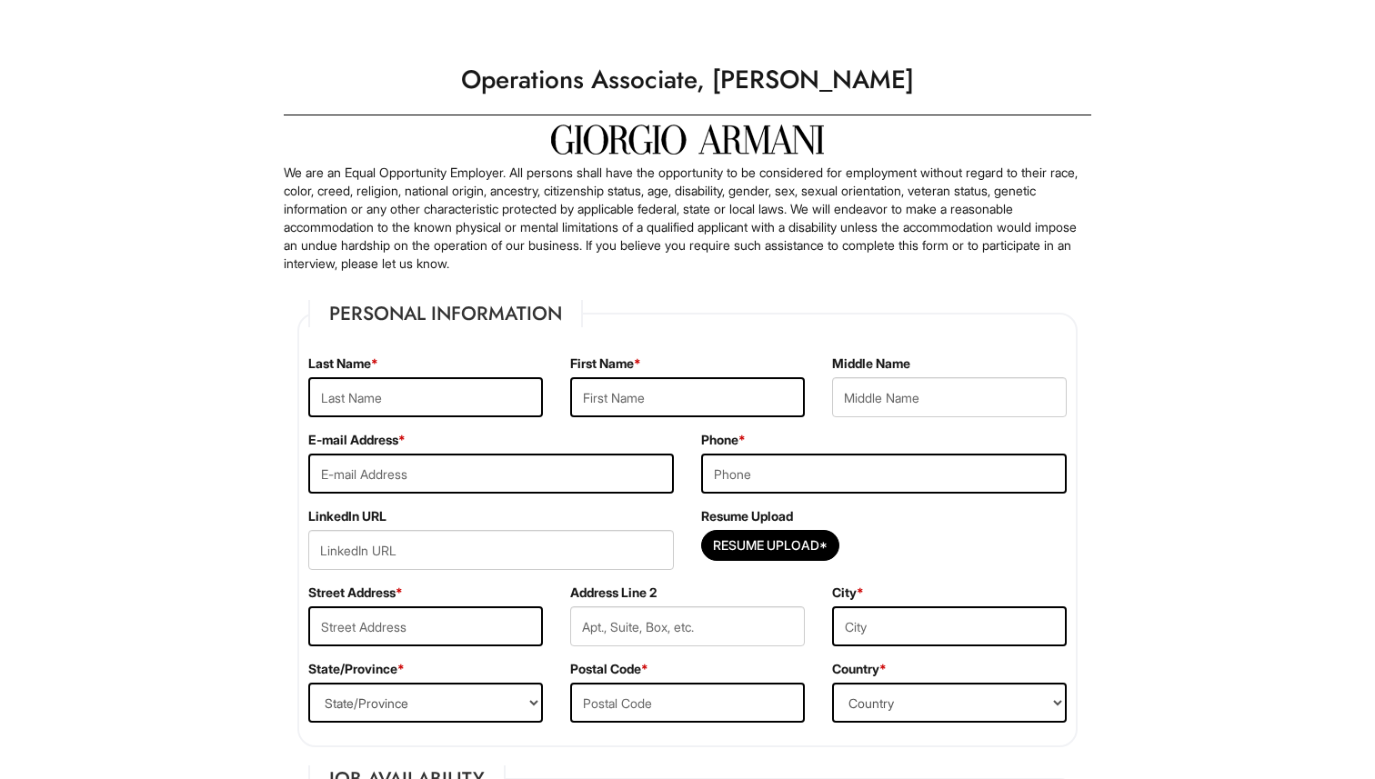 This screenshot has width=1375, height=779. What do you see at coordinates (343, 364) in the screenshot?
I see `label: Last Name` at bounding box center [343, 364].